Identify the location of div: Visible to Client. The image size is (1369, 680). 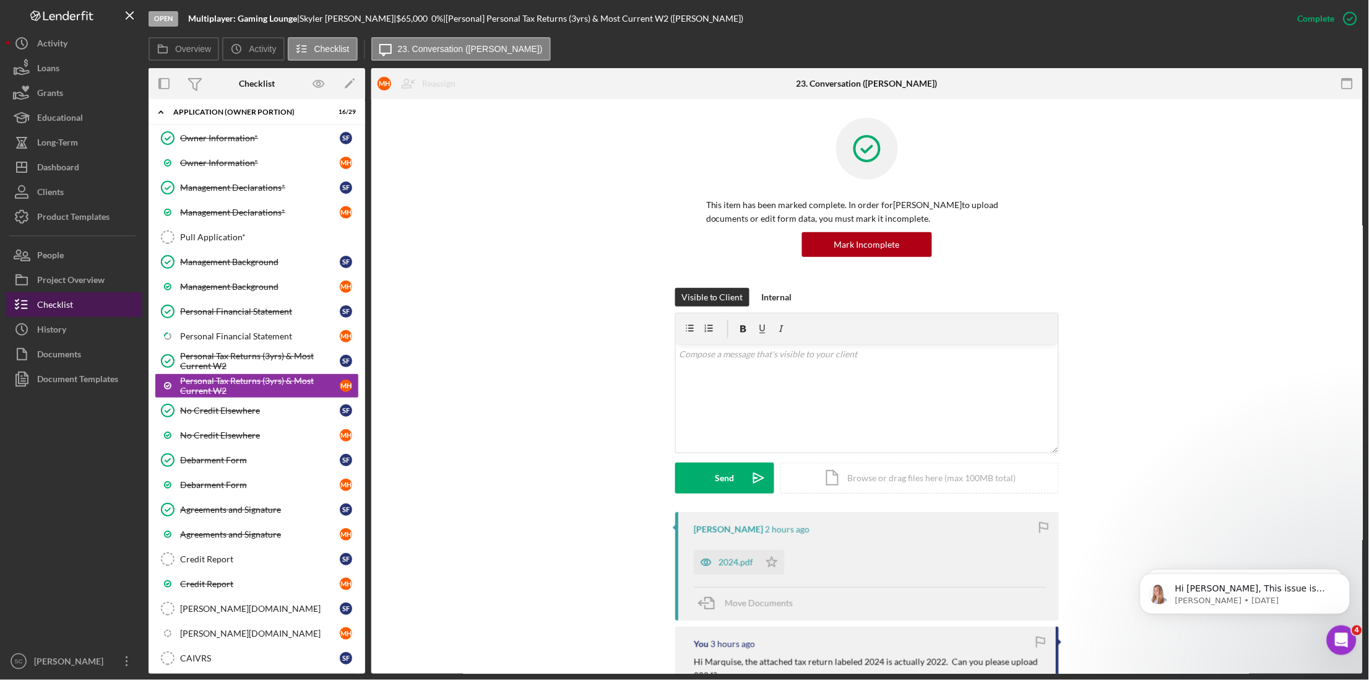
(712, 297).